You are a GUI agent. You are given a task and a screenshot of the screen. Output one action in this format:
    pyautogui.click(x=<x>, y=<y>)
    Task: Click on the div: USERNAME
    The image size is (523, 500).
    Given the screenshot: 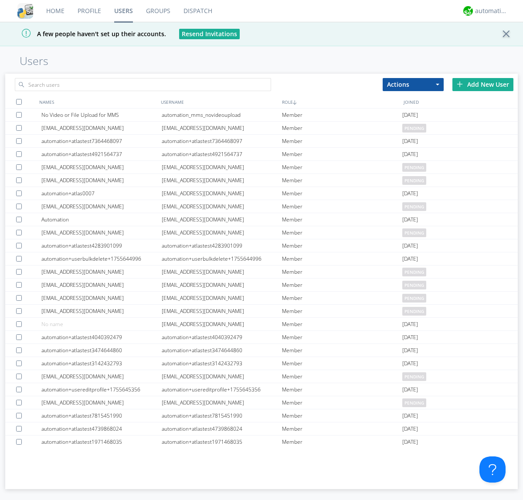 What is the action you would take?
    pyautogui.click(x=219, y=101)
    